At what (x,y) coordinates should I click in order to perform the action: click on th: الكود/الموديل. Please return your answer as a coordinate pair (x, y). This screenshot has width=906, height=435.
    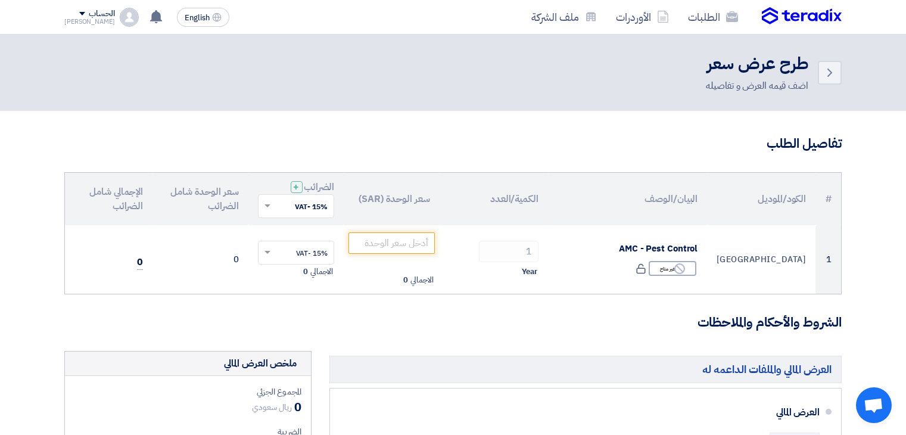
    Looking at the image, I should click on (761, 199).